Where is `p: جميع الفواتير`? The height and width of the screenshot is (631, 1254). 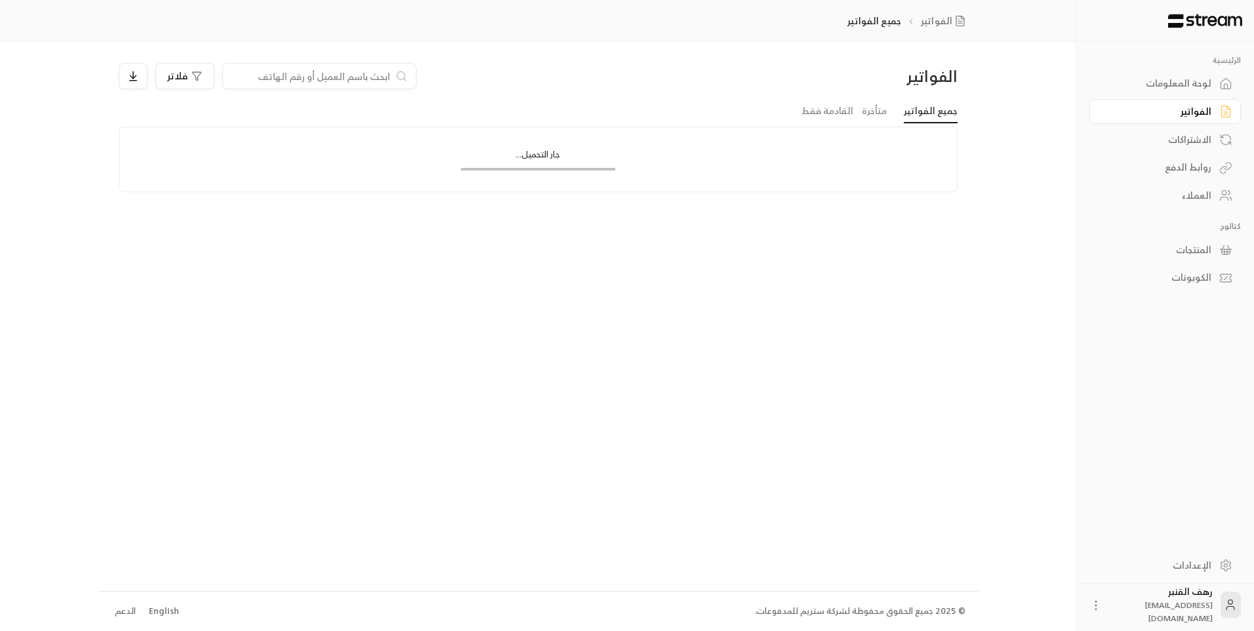
p: جميع الفواتير is located at coordinates (874, 21).